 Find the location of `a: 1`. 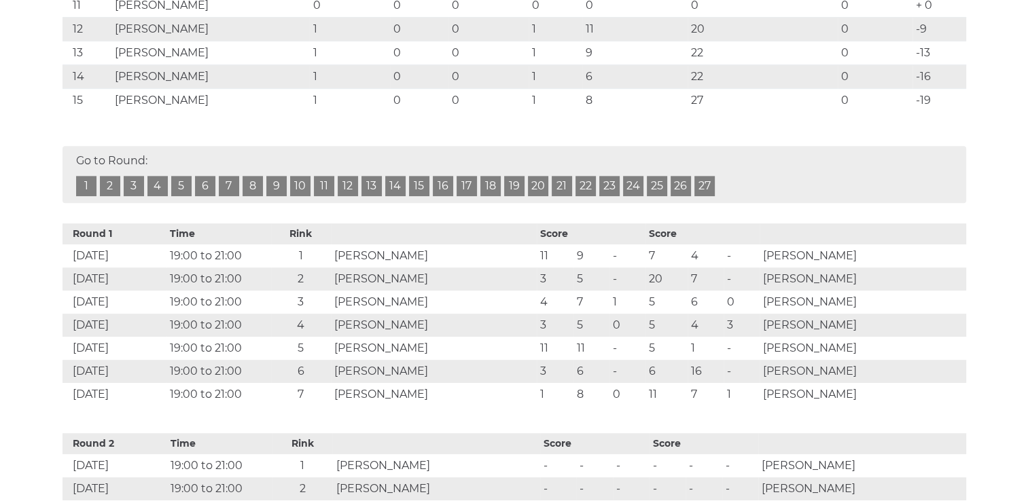

a: 1 is located at coordinates (86, 186).